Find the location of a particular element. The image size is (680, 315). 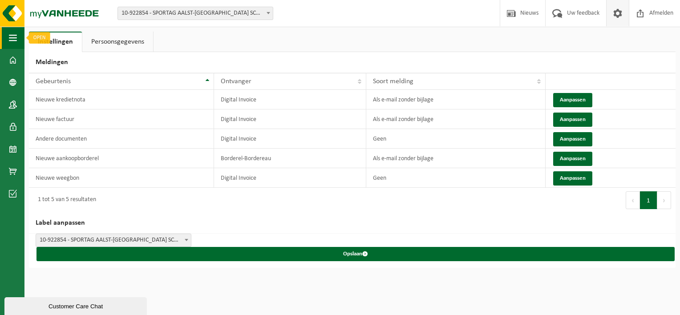

td: Nieuwe aankoopborderel is located at coordinates (122, 158).